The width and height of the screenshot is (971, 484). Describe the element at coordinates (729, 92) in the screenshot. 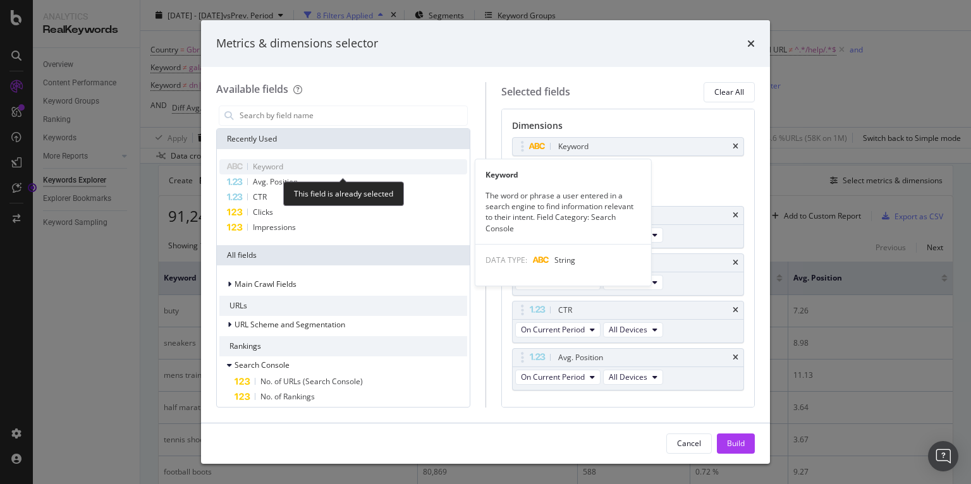

I see `div: Clear All` at that location.